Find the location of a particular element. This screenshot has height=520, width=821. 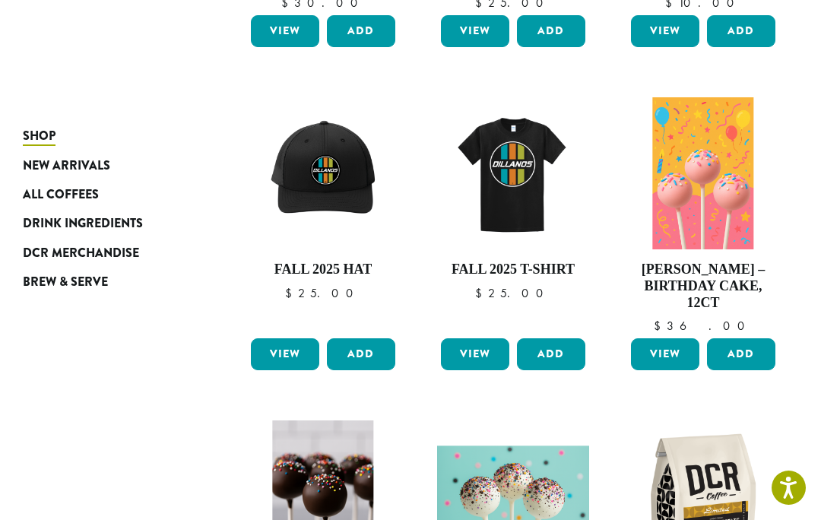

h4: Fall 2025 T-Shirt is located at coordinates (513, 270).